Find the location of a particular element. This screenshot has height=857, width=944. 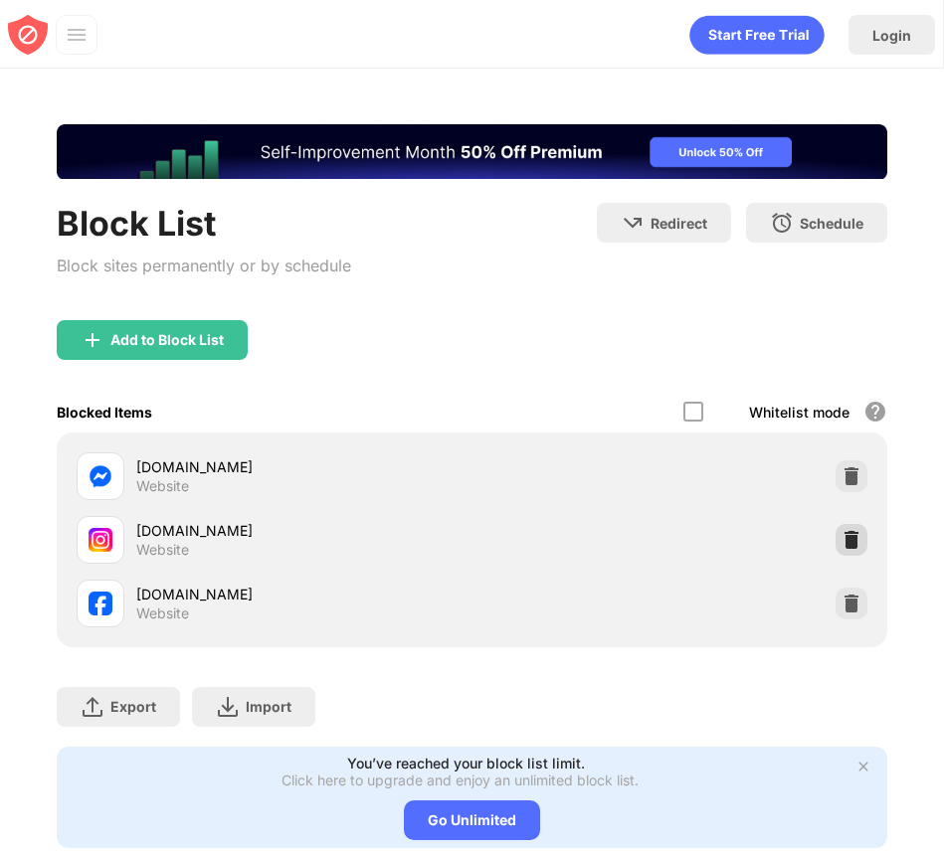

div: Block List is located at coordinates (204, 223).